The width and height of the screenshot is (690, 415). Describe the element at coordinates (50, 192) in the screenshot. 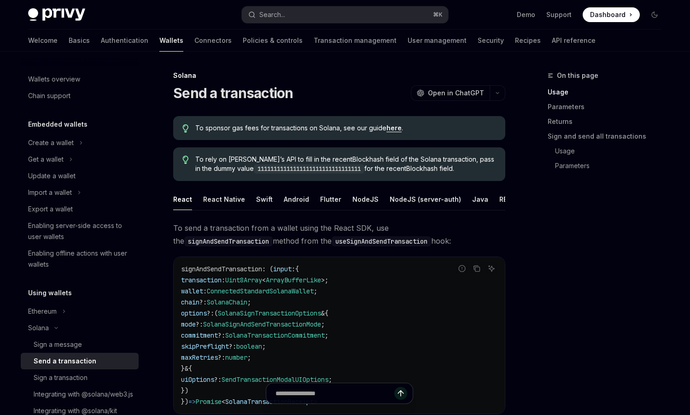

I see `div: Import a wallet` at that location.